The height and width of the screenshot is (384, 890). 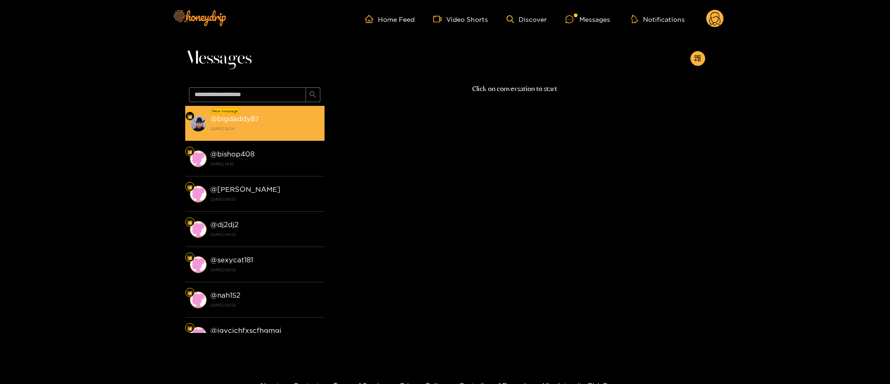 I want to click on div: Messages, so click(x=587, y=19).